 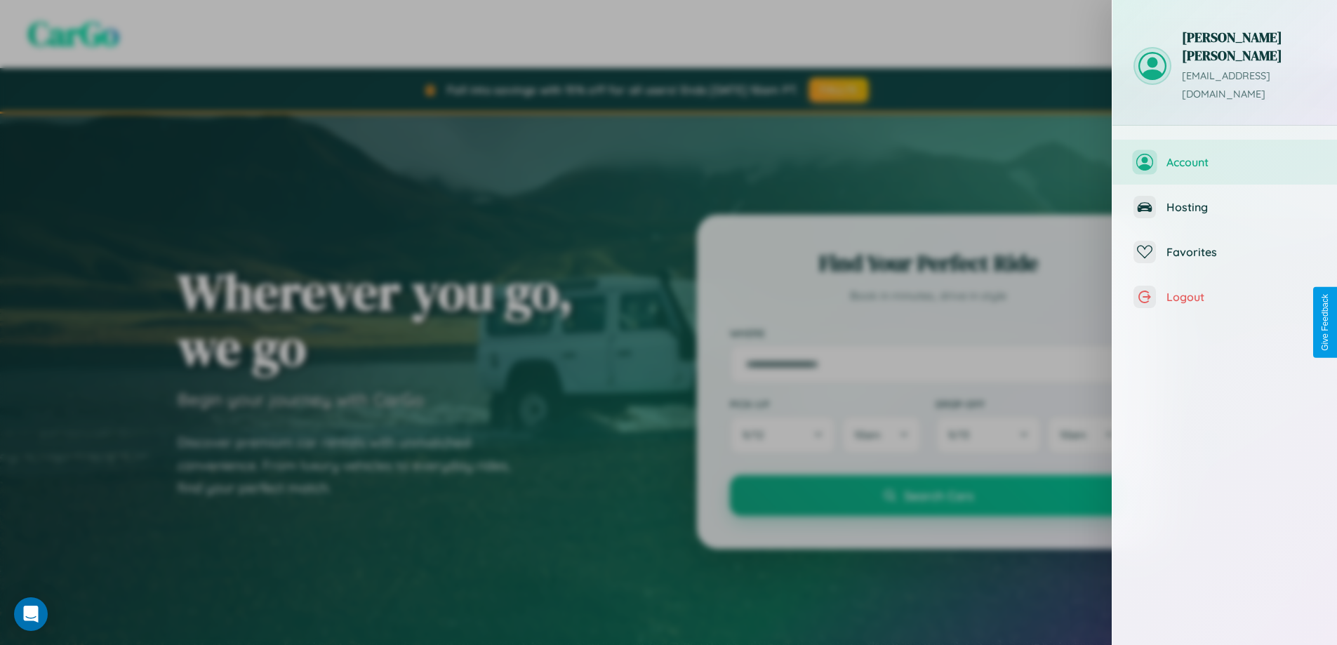 What do you see at coordinates (1241, 162) in the screenshot?
I see `span: Account` at bounding box center [1241, 162].